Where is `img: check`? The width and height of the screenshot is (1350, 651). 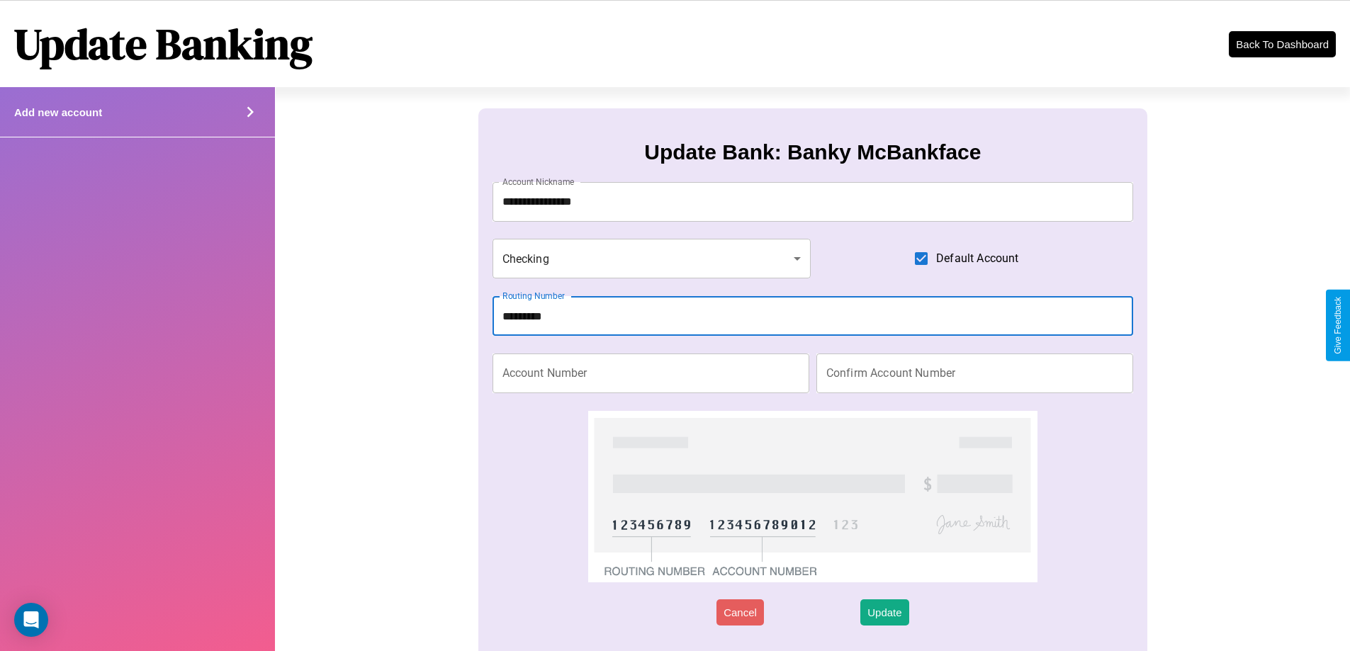
img: check is located at coordinates (812, 497).